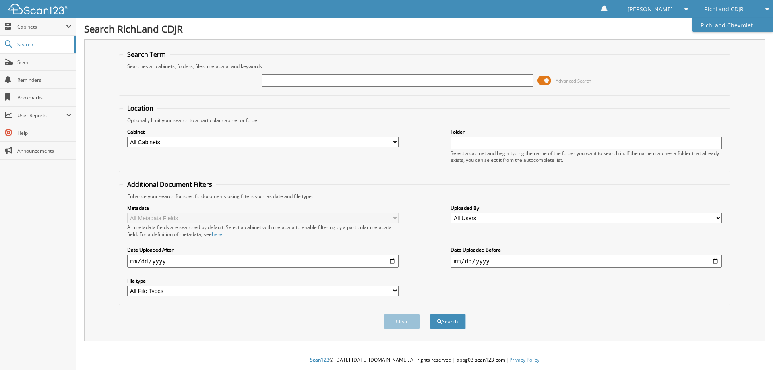  What do you see at coordinates (586, 208) in the screenshot?
I see `label: Uploaded By` at bounding box center [586, 208].